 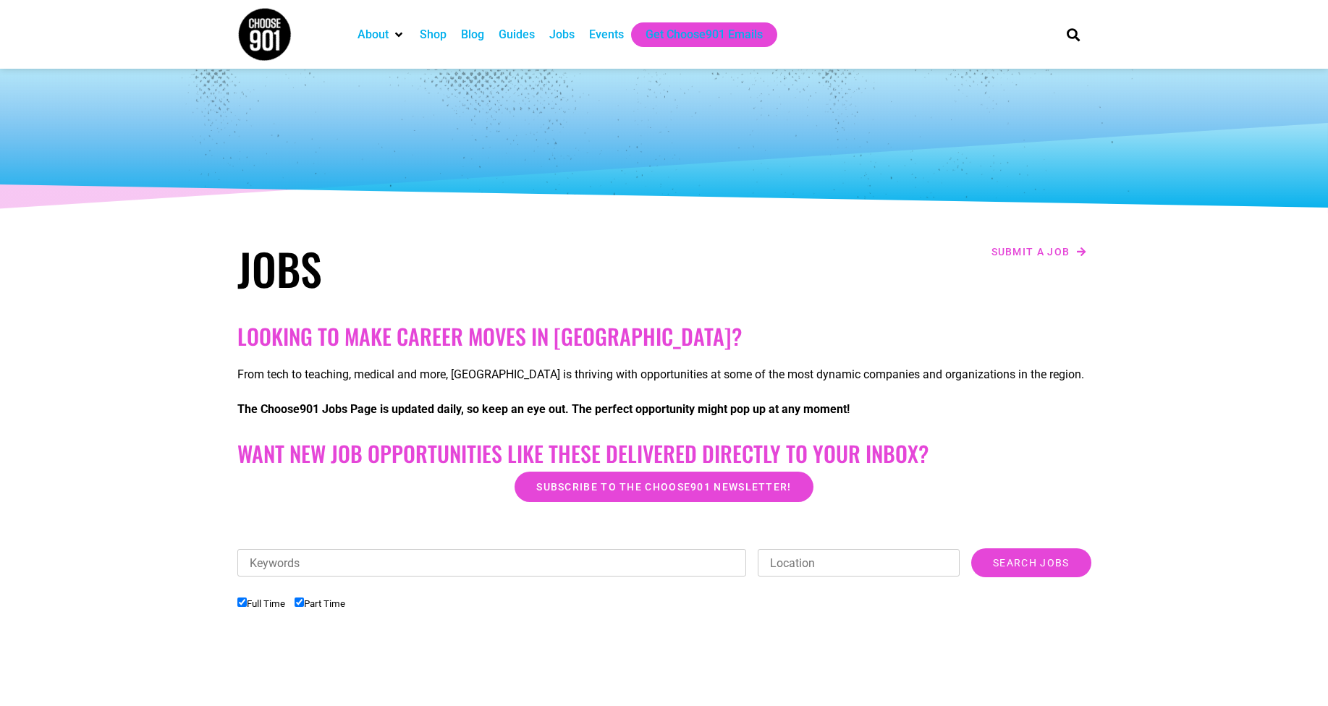 I want to click on a: Jobs, so click(x=561, y=35).